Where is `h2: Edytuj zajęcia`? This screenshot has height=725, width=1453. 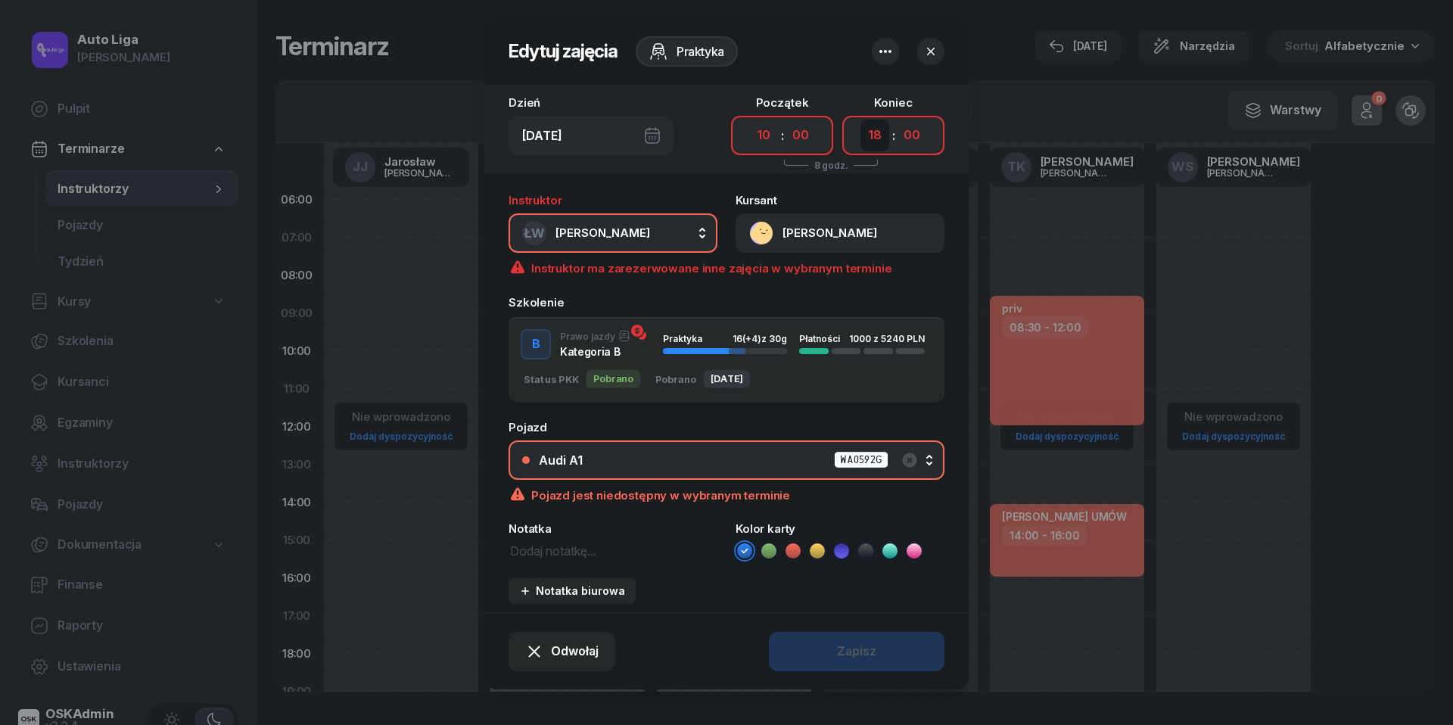 h2: Edytuj zajęcia is located at coordinates (563, 51).